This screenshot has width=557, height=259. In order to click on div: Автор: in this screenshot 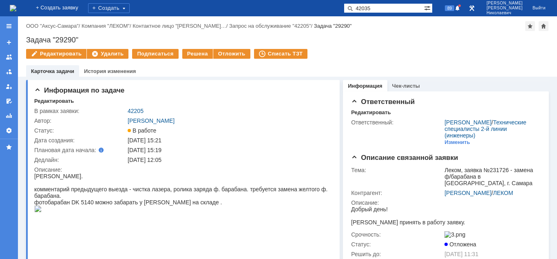, I will do `click(80, 121)`.